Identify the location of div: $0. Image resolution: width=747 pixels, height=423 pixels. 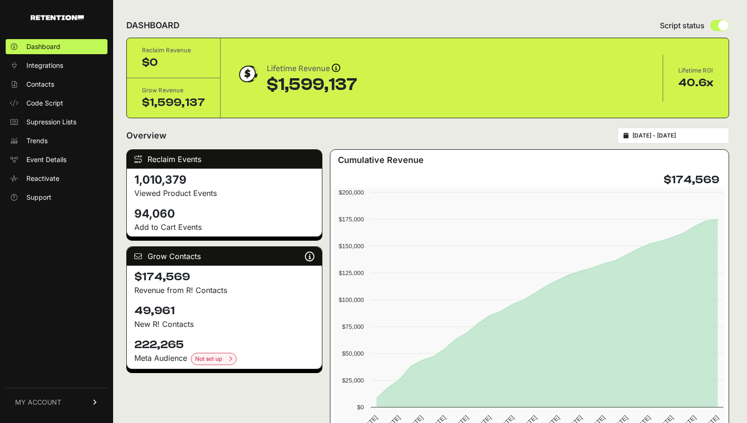
(173, 63).